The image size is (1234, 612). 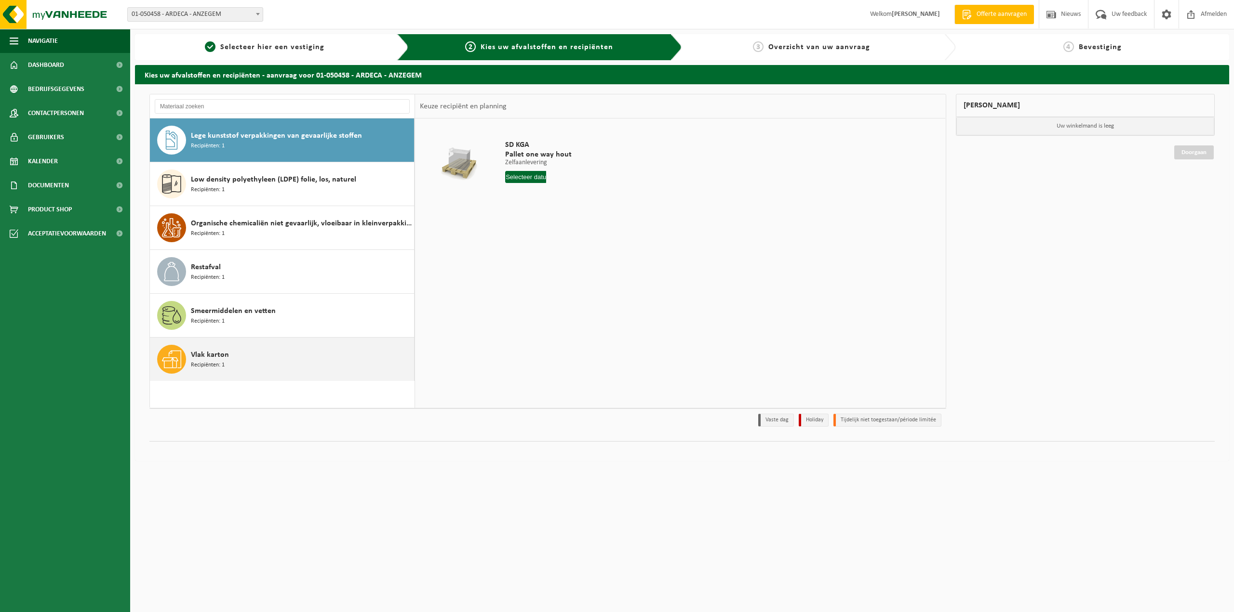 What do you see at coordinates (1068, 47) in the screenshot?
I see `span: 4` at bounding box center [1068, 47].